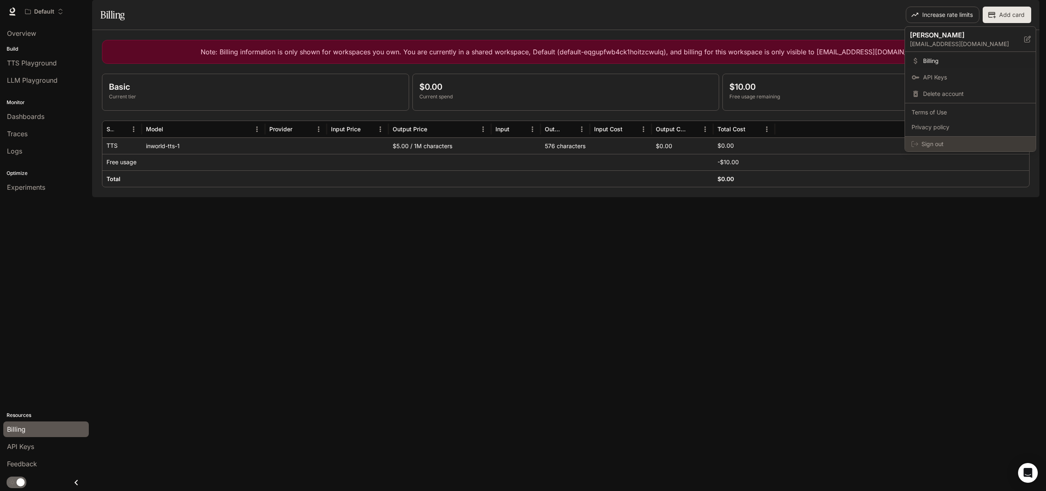  What do you see at coordinates (971, 144) in the screenshot?
I see `div: Sign out` at bounding box center [971, 144].